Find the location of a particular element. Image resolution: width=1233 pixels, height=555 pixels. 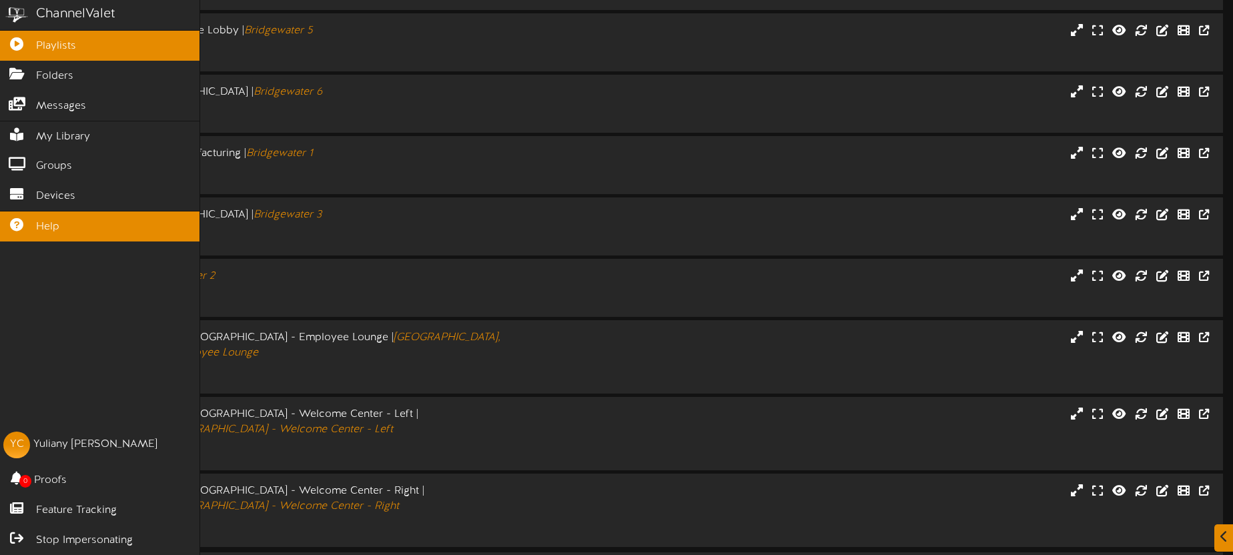

div: # 8353 is located at coordinates (289, 178).